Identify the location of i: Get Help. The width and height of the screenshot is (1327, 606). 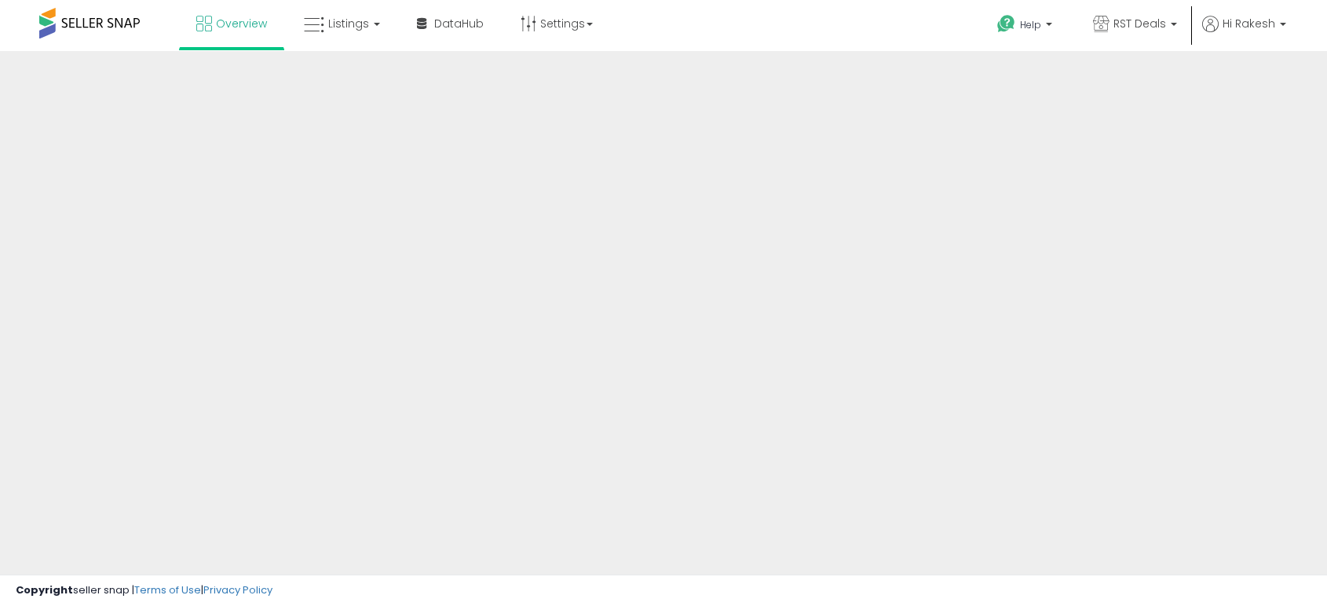
(1006, 24).